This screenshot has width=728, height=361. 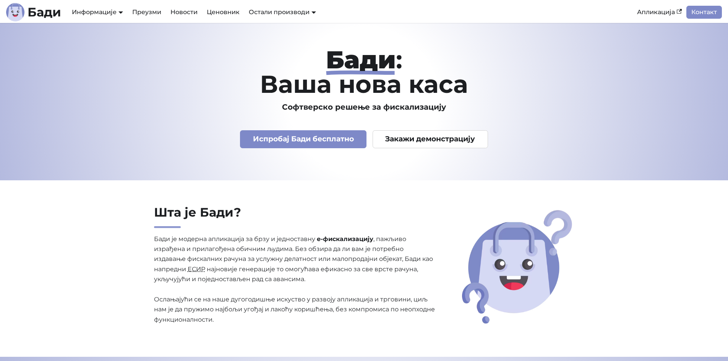 What do you see at coordinates (97, 12) in the screenshot?
I see `a: Информације` at bounding box center [97, 12].